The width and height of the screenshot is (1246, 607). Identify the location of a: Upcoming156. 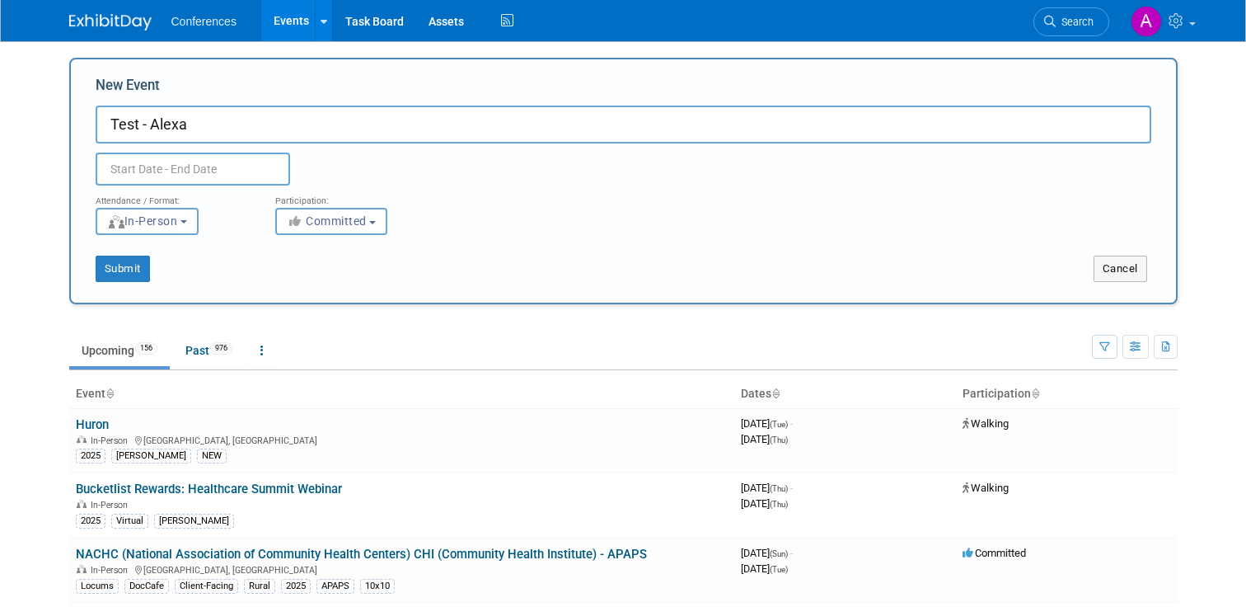
(120, 350).